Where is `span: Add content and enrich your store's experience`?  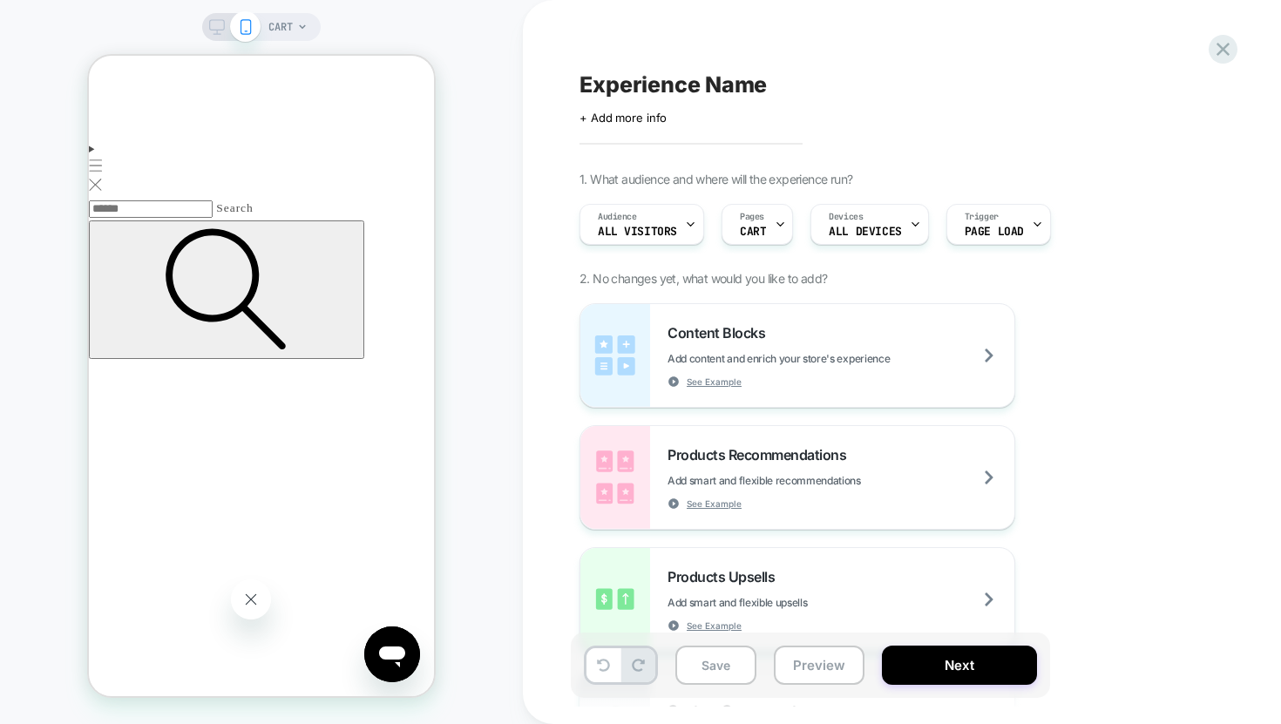 span: Add content and enrich your store's experience is located at coordinates (822, 358).